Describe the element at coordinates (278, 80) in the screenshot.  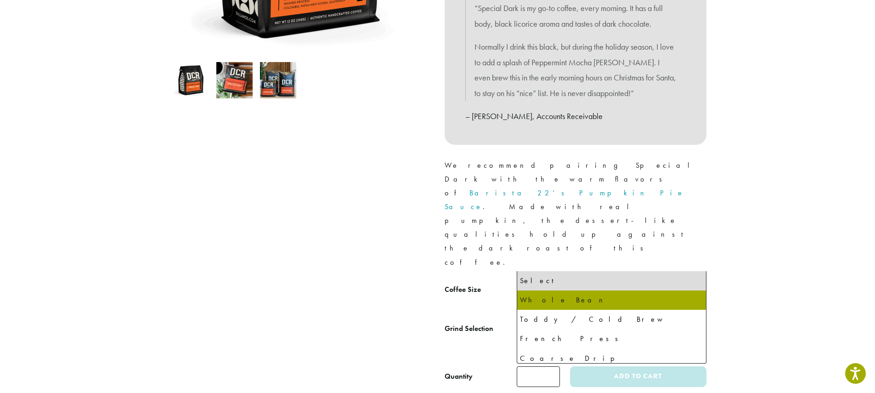
I see `img: Special Dark - Image 3` at that location.